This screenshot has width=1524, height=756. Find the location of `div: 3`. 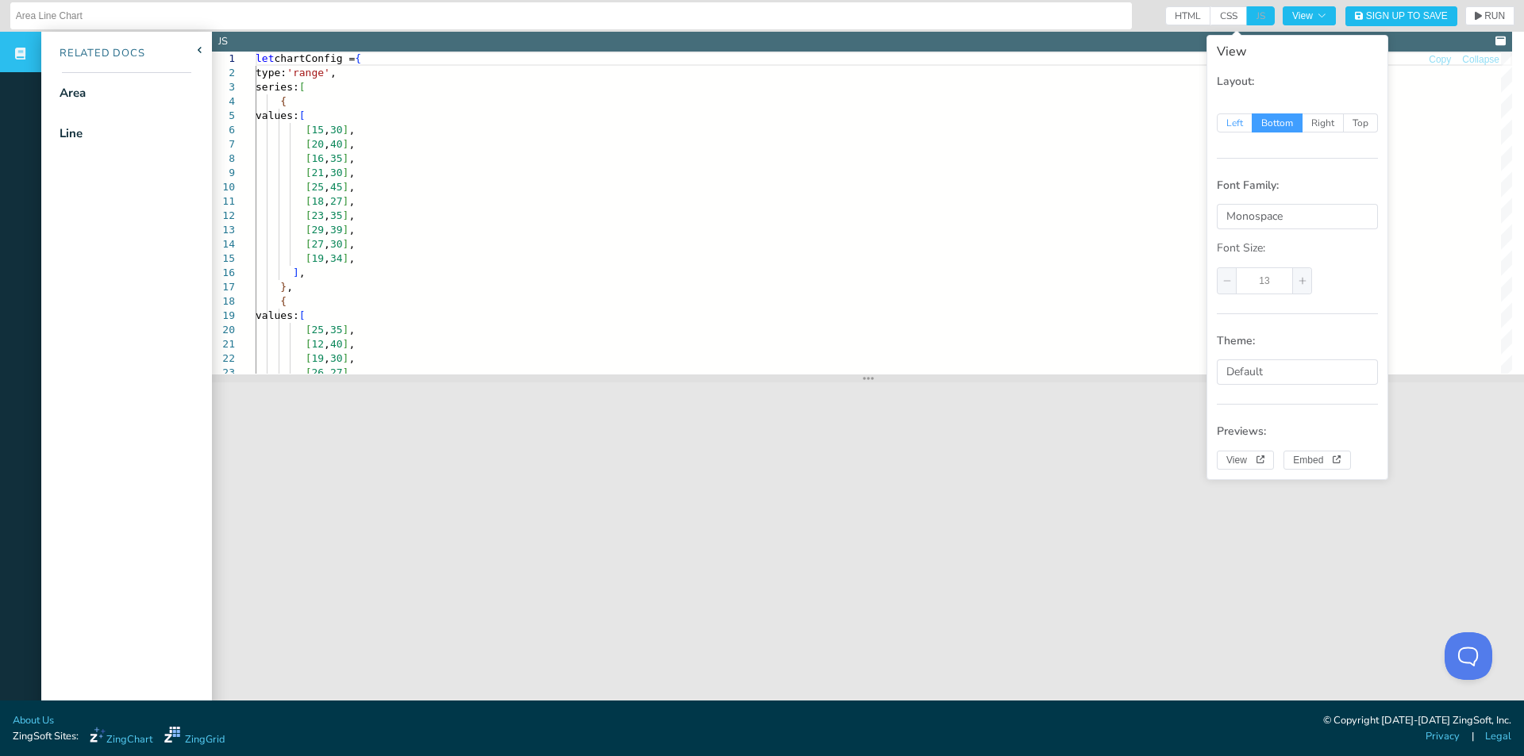

div: 3 is located at coordinates (223, 87).